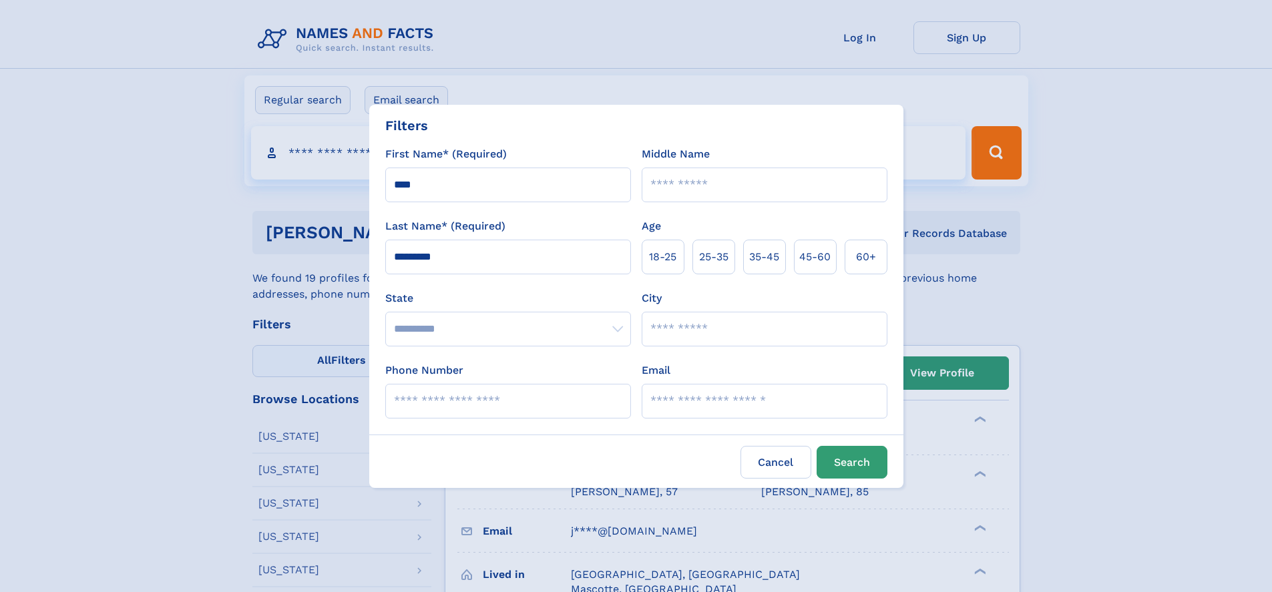 The height and width of the screenshot is (592, 1272). I want to click on button: Search, so click(852, 462).